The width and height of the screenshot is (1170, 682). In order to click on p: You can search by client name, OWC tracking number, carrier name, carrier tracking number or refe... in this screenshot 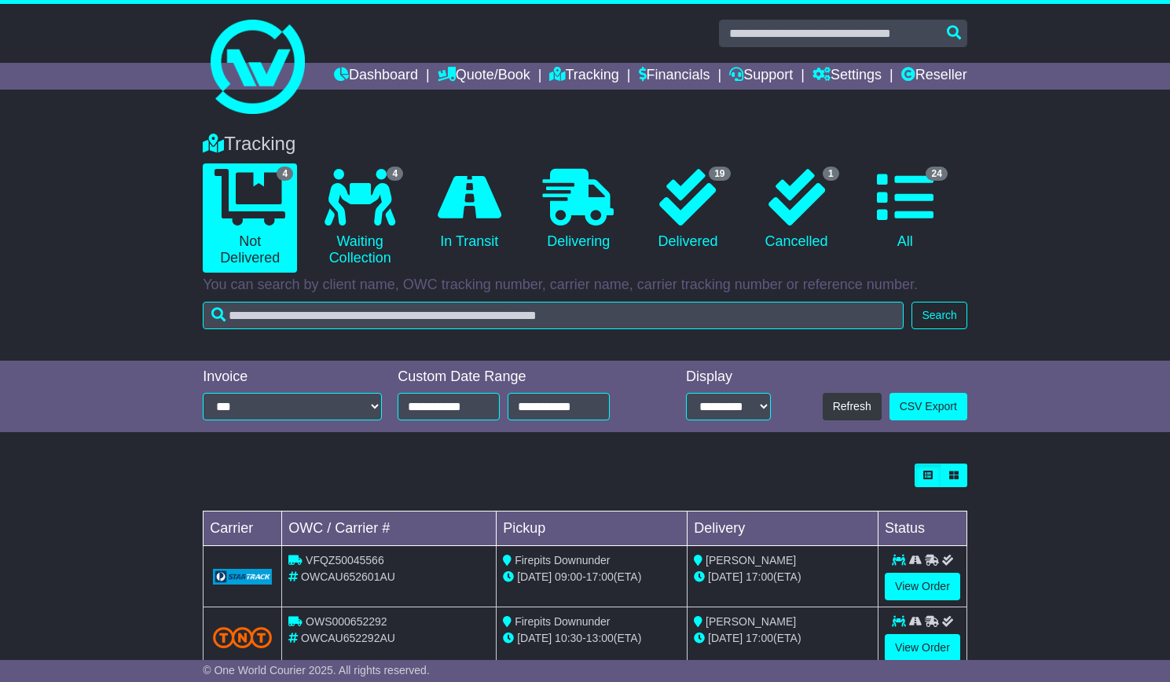, I will do `click(585, 285)`.